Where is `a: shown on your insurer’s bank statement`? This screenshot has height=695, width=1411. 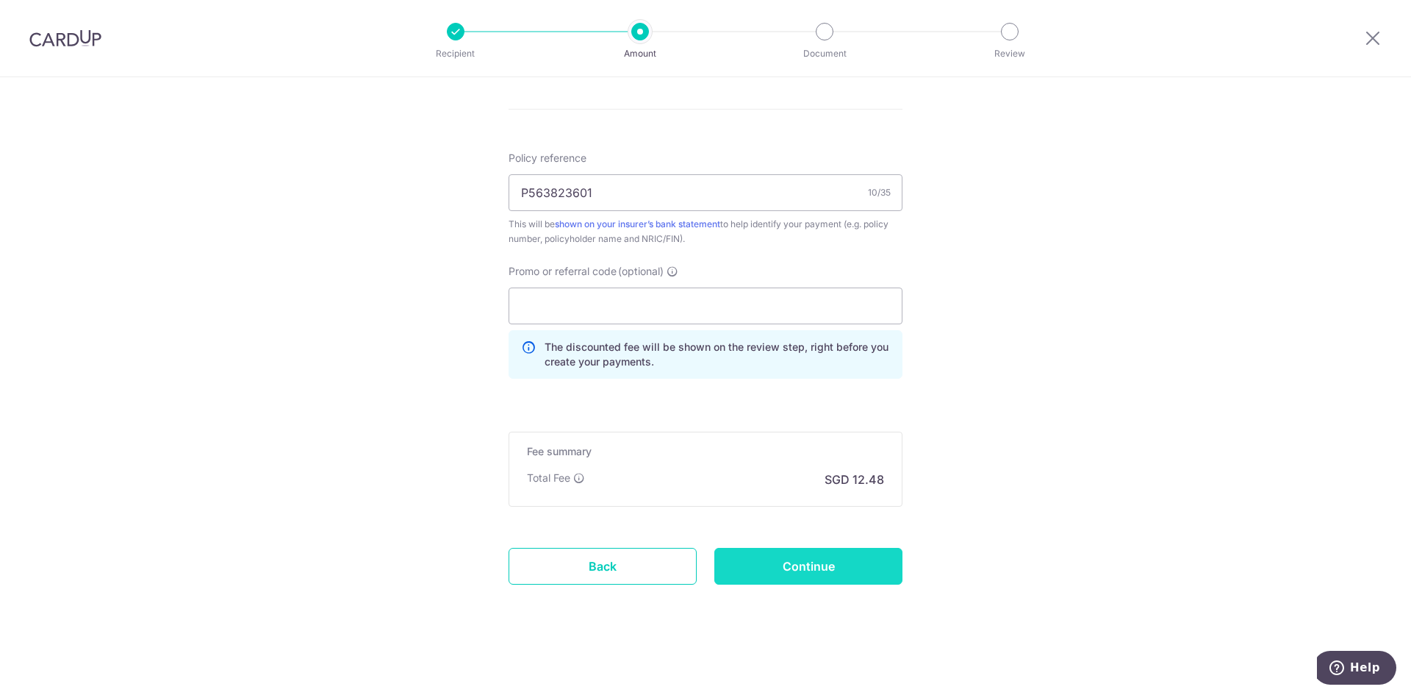
a: shown on your insurer’s bank statement is located at coordinates (637, 223).